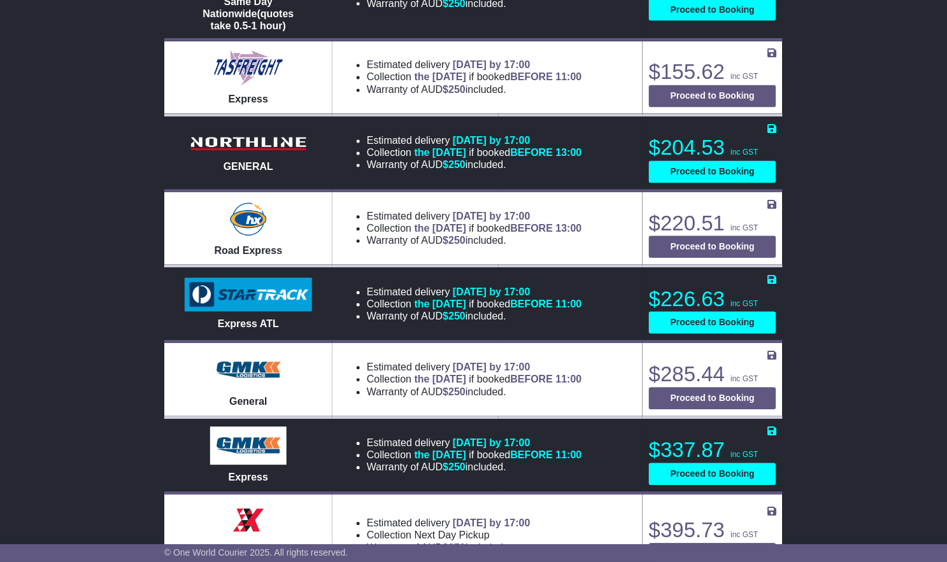 The width and height of the screenshot is (947, 562). I want to click on img: GMK Logistics: General, so click(248, 370).